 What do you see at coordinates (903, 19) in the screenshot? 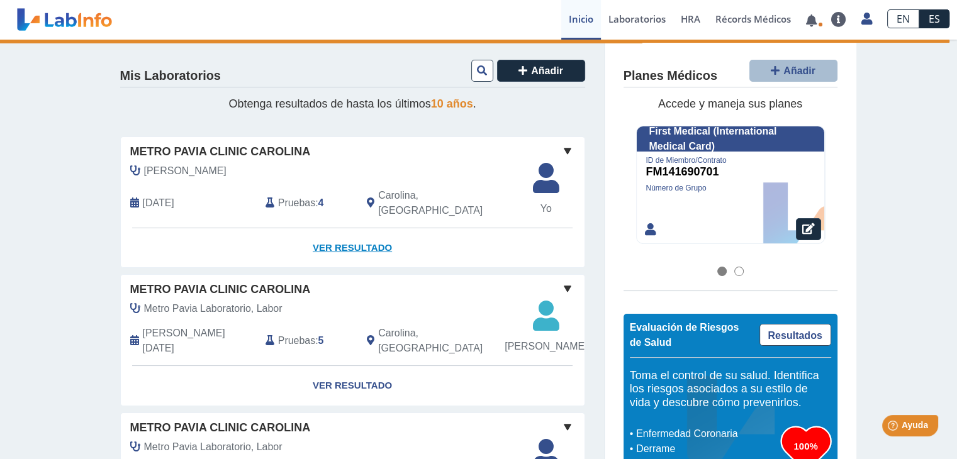
I see `a: EN` at bounding box center [903, 19].